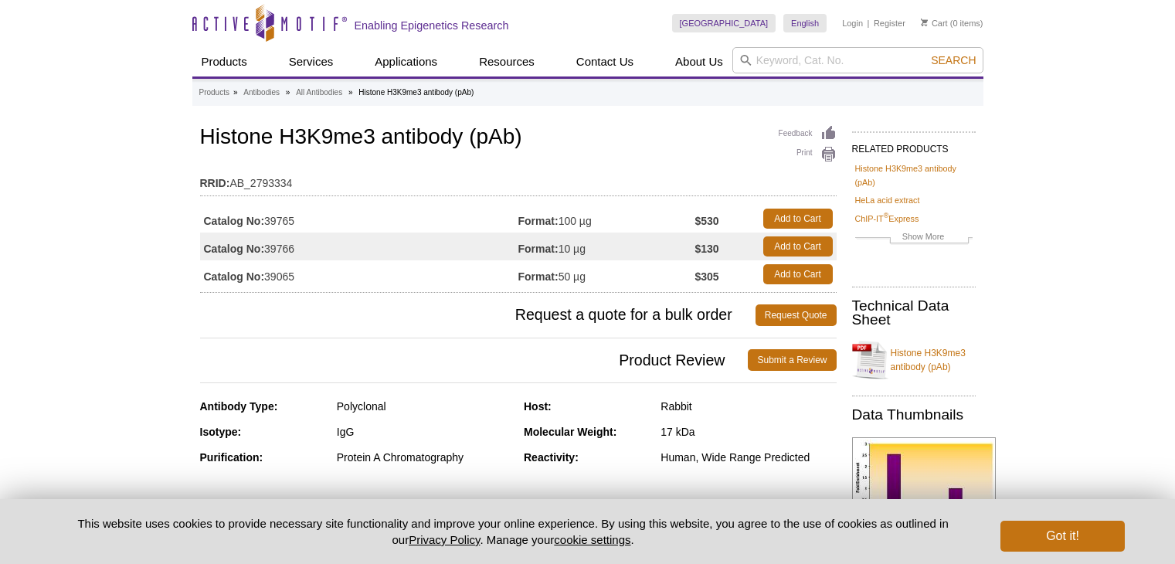  What do you see at coordinates (605, 62) in the screenshot?
I see `a: Contact Us` at bounding box center [605, 62].